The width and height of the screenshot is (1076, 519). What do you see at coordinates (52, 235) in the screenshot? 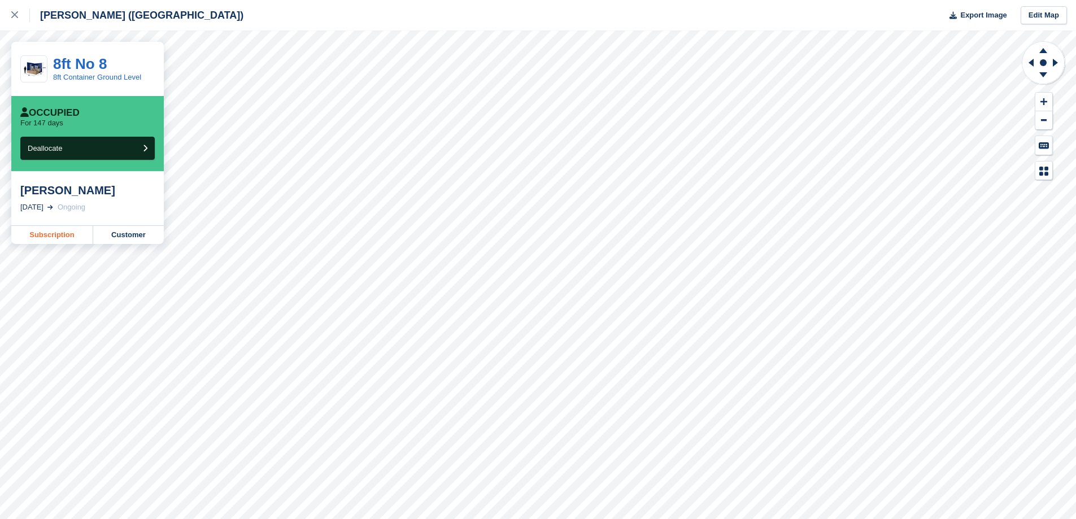
I see `a: Subscription` at bounding box center [52, 235].